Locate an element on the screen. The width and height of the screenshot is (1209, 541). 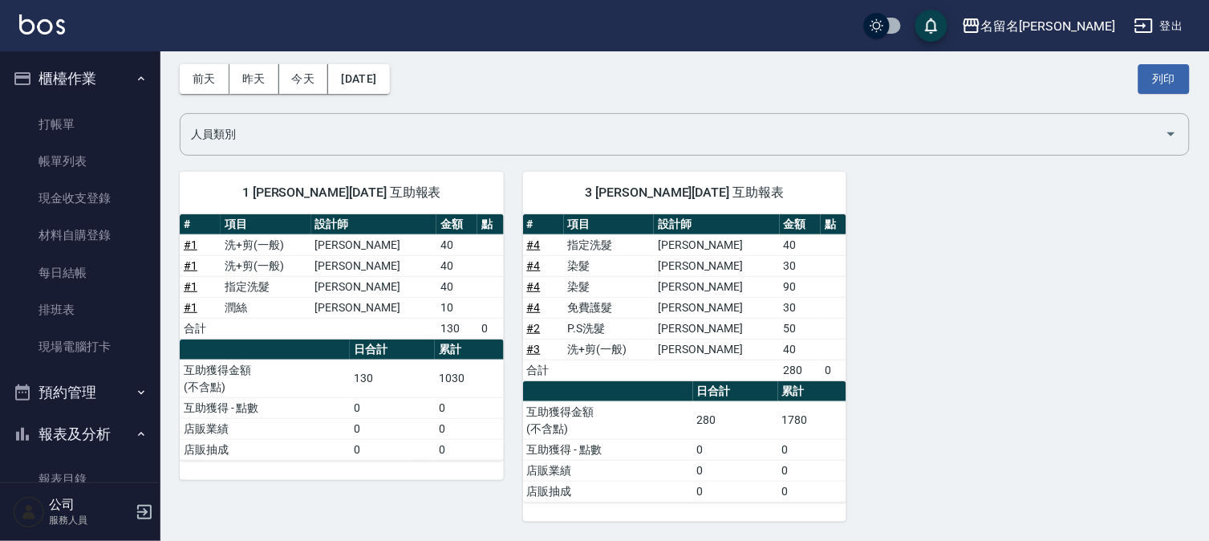
td: 1030 is located at coordinates (469, 378).